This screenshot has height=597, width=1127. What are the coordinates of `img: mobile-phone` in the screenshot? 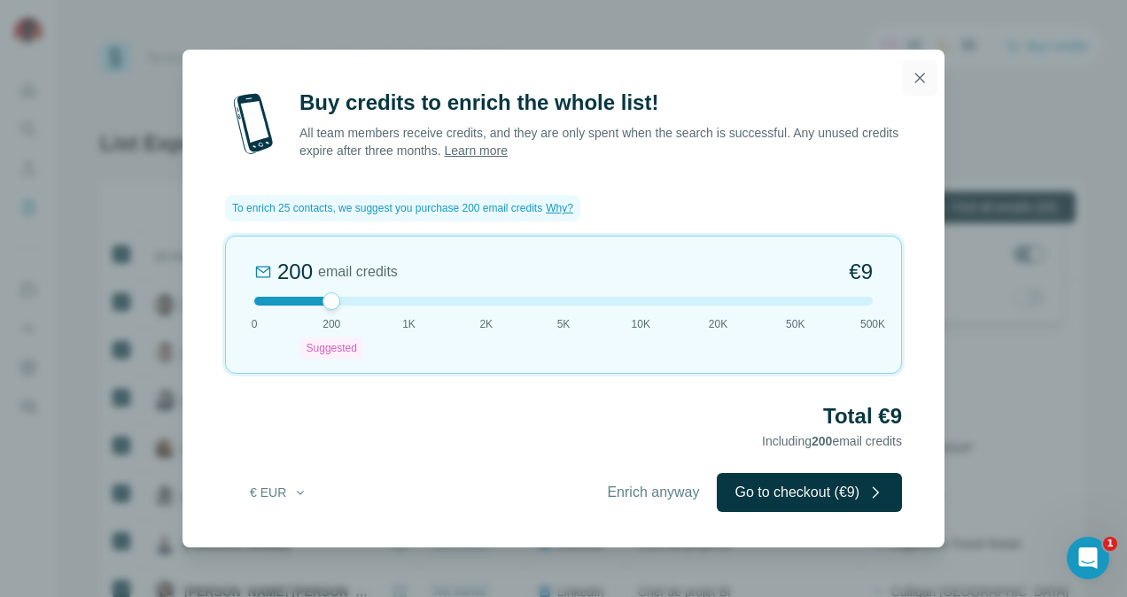 It's located at (253, 124).